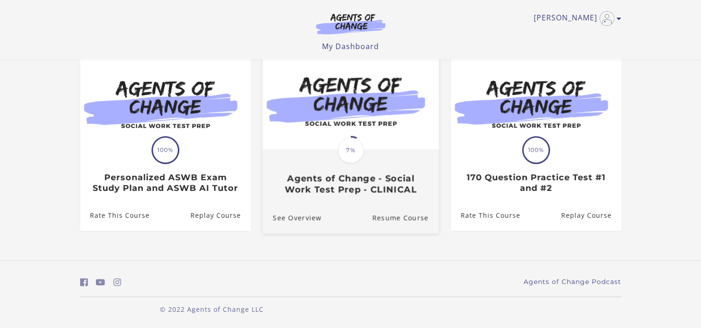  What do you see at coordinates (536, 183) in the screenshot?
I see `h3: 170 Question Practice Test #1 and #2` at bounding box center [536, 183].